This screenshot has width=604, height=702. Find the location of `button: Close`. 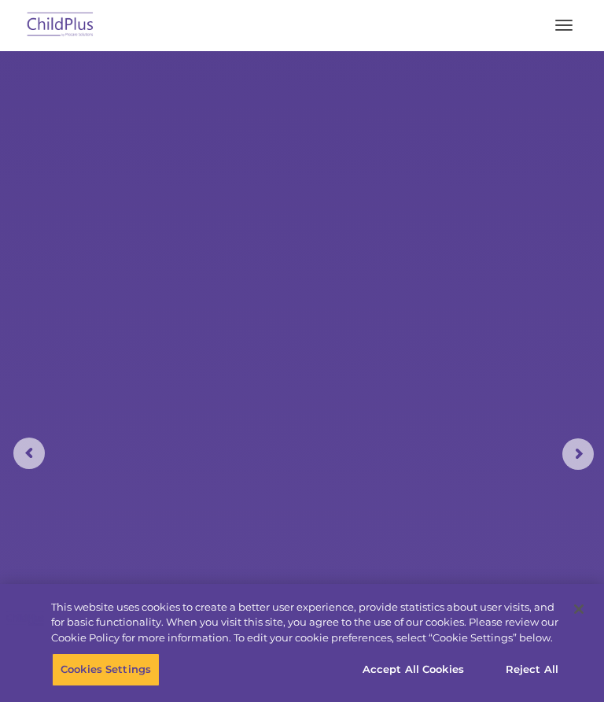

button: Close is located at coordinates (579, 609).